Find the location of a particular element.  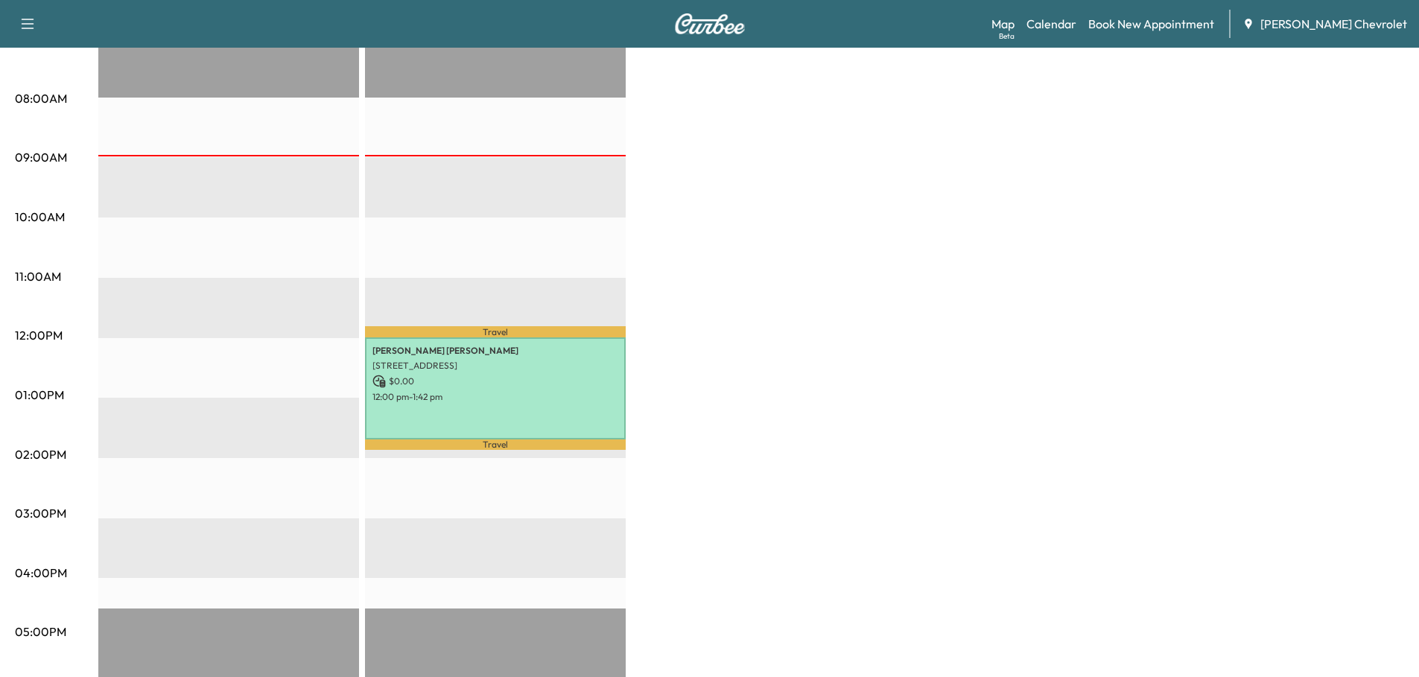

p: 05:00PM is located at coordinates (40, 632).